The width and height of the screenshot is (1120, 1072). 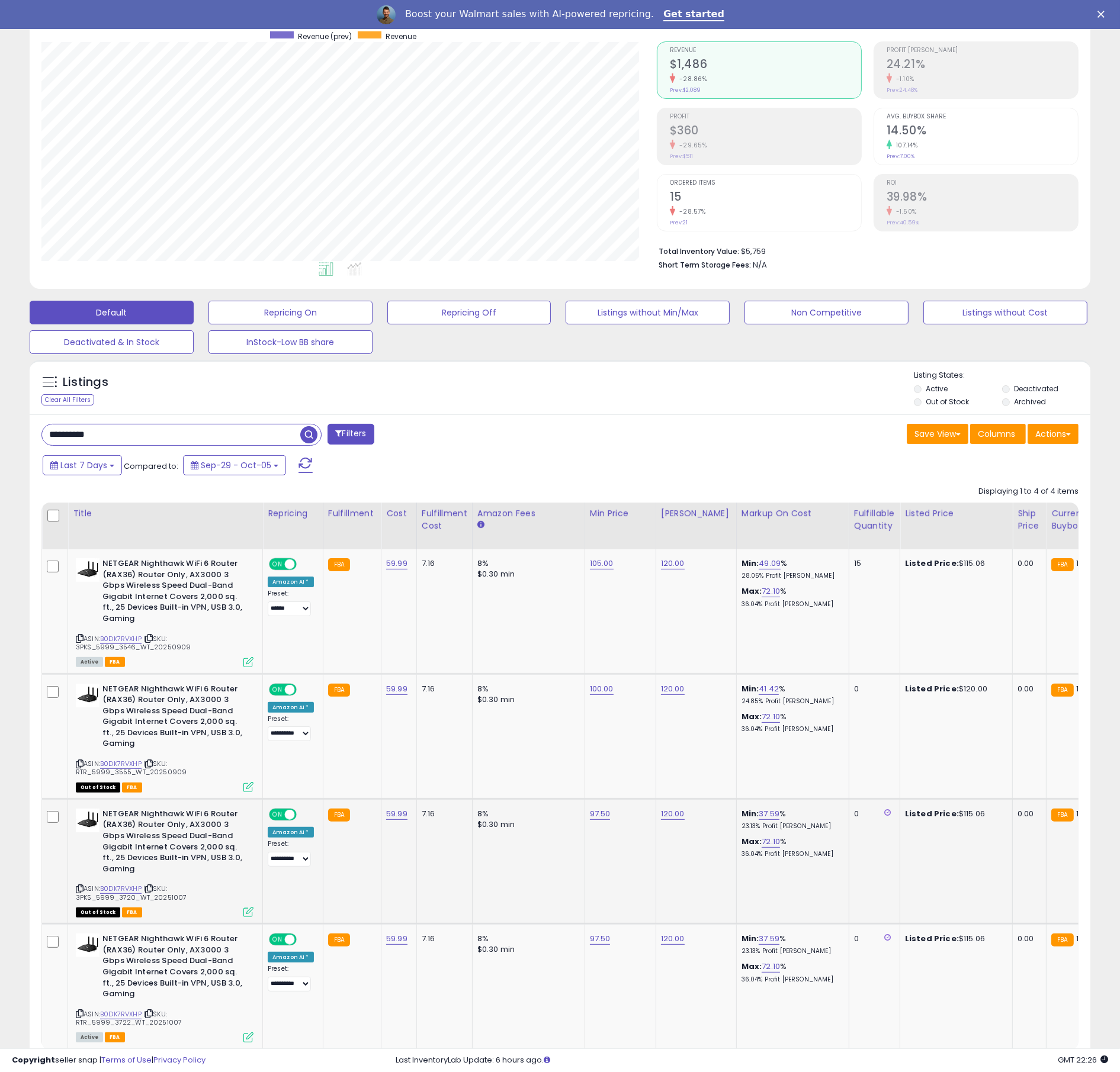 I want to click on span: All listings currently available for purchase on Amazon, so click(x=89, y=1038).